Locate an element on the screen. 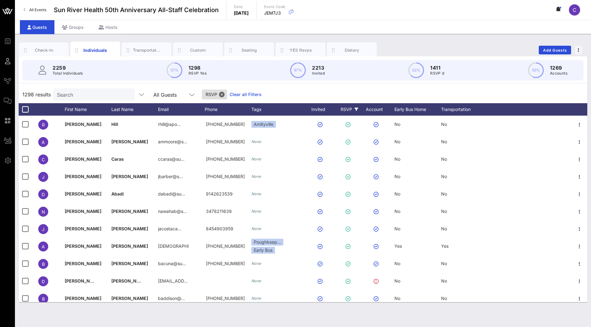 This screenshot has width=591, height=327. span: N is located at coordinates (43, 212).